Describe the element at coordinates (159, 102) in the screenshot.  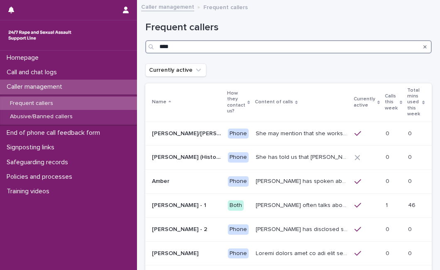
I see `p: Name` at that location.